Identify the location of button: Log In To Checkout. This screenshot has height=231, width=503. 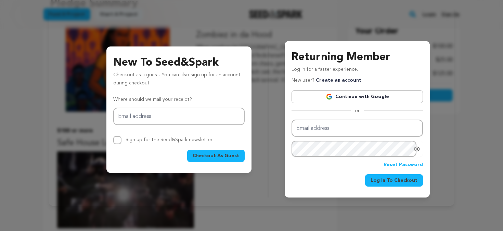
(394, 181).